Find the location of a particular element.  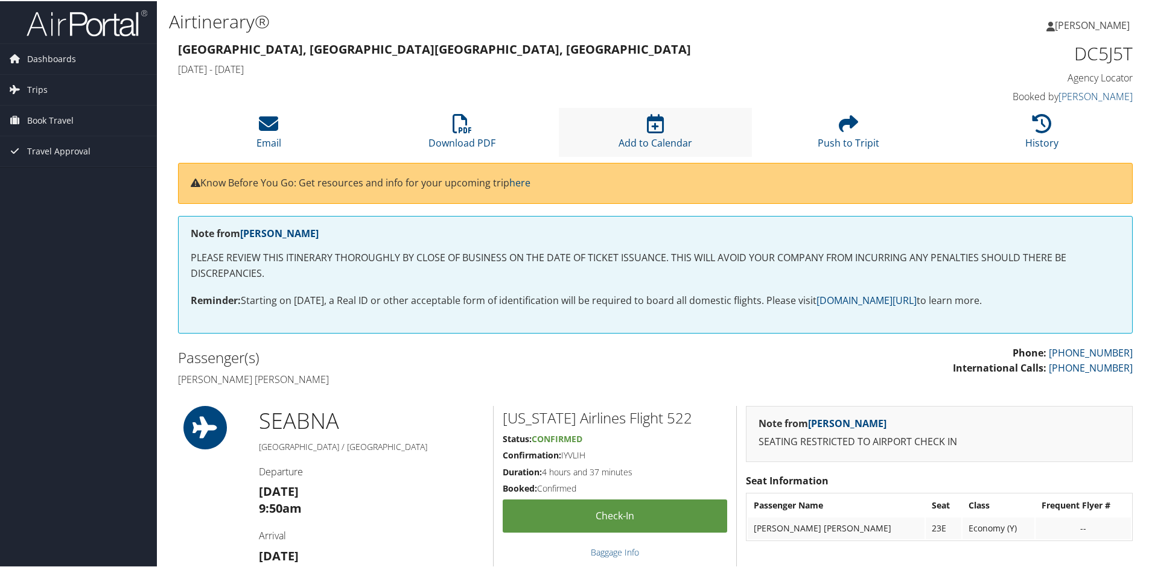

a: Push to Tripit is located at coordinates (848, 134).